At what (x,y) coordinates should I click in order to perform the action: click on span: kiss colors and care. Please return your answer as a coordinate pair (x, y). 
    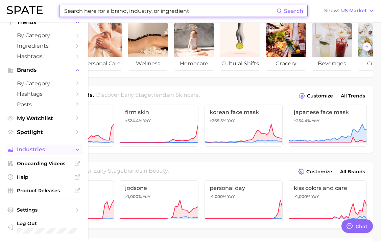
    Looking at the image, I should click on (328, 188).